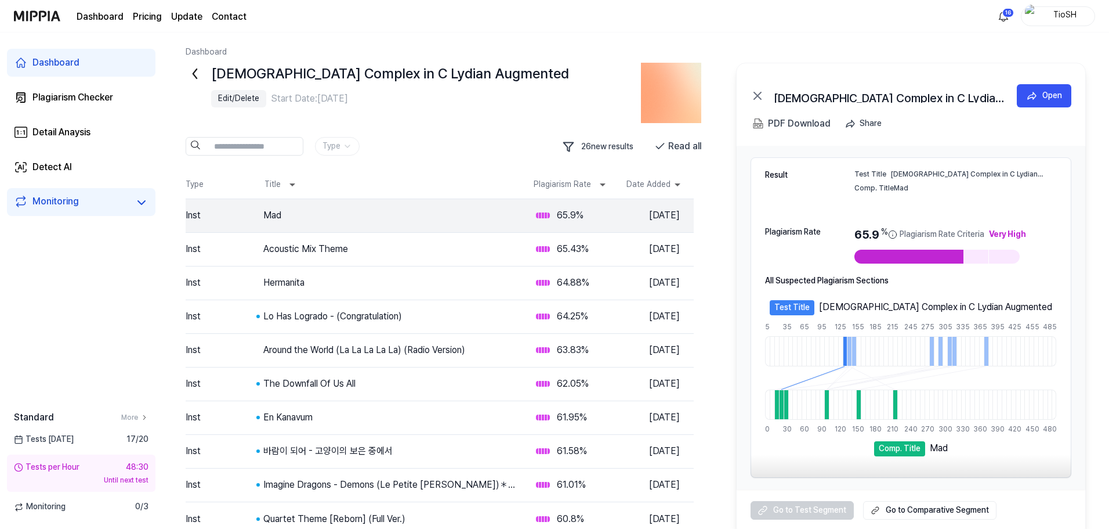 This screenshot has width=1109, height=529. Describe the element at coordinates (391, 316) in the screenshot. I see `div: Lo Has Logrado - (Congratulation)` at that location.